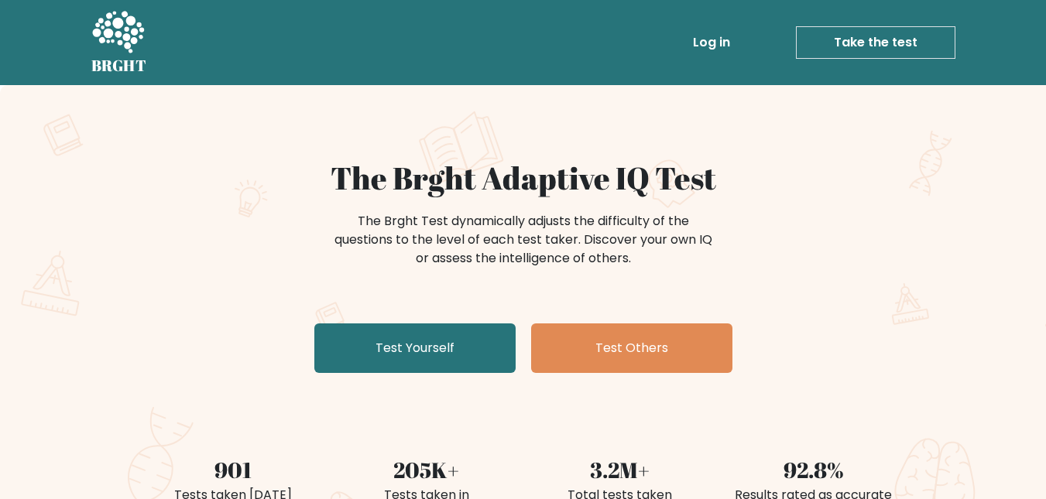 The image size is (1046, 499). I want to click on a: Log in, so click(711, 43).